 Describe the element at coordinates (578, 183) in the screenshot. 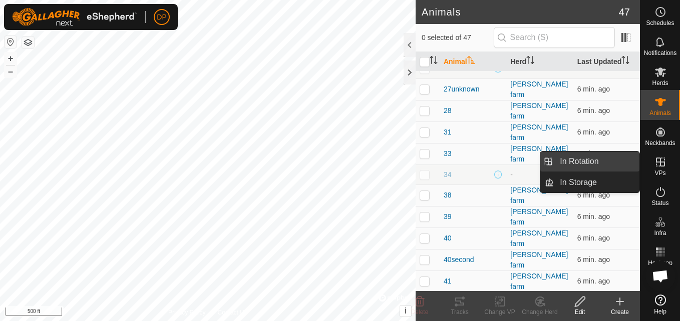

I see `span: In Storage` at that location.